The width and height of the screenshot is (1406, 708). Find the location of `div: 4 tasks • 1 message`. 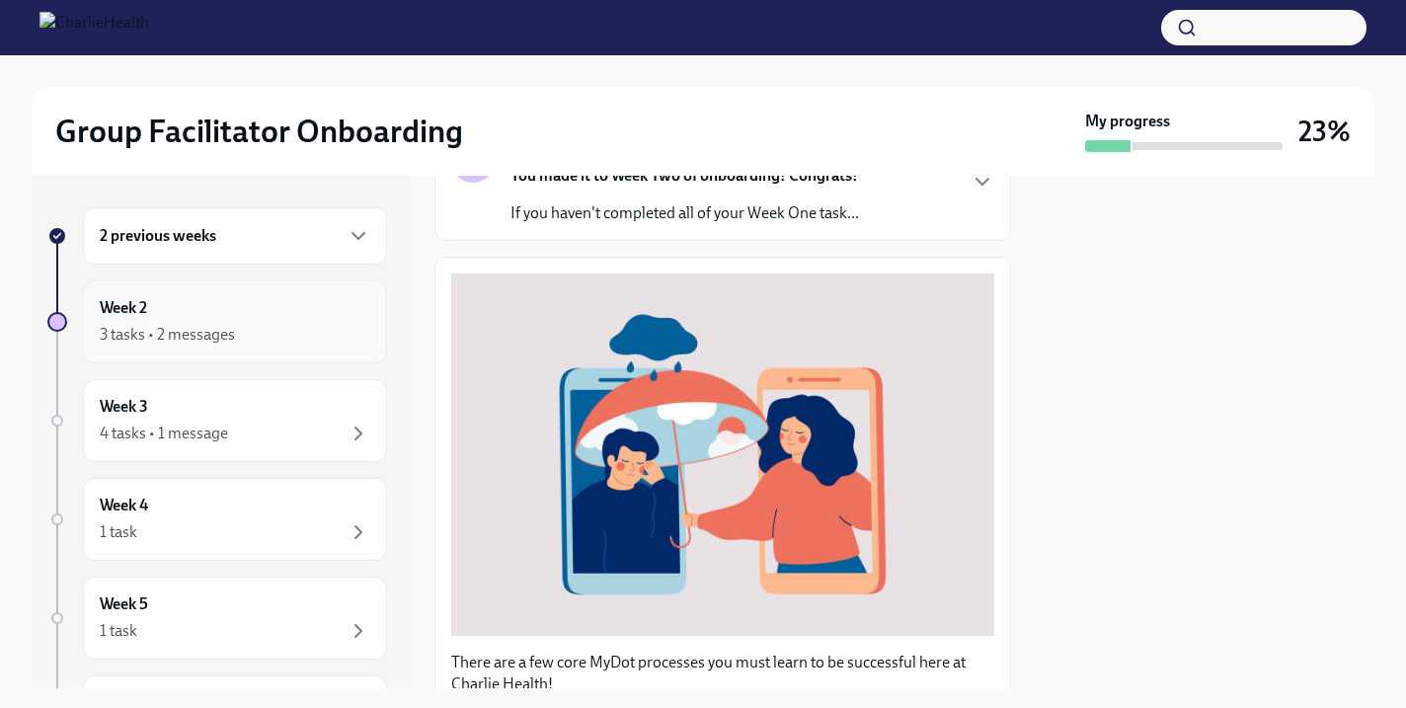

div: 4 tasks • 1 message is located at coordinates (164, 433).